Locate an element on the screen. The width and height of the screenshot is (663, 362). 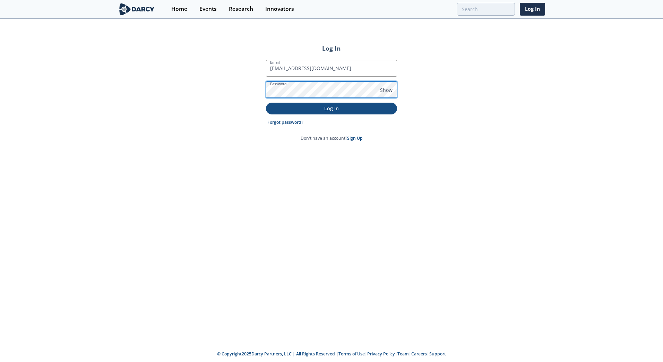
button: Log In is located at coordinates (331, 108).